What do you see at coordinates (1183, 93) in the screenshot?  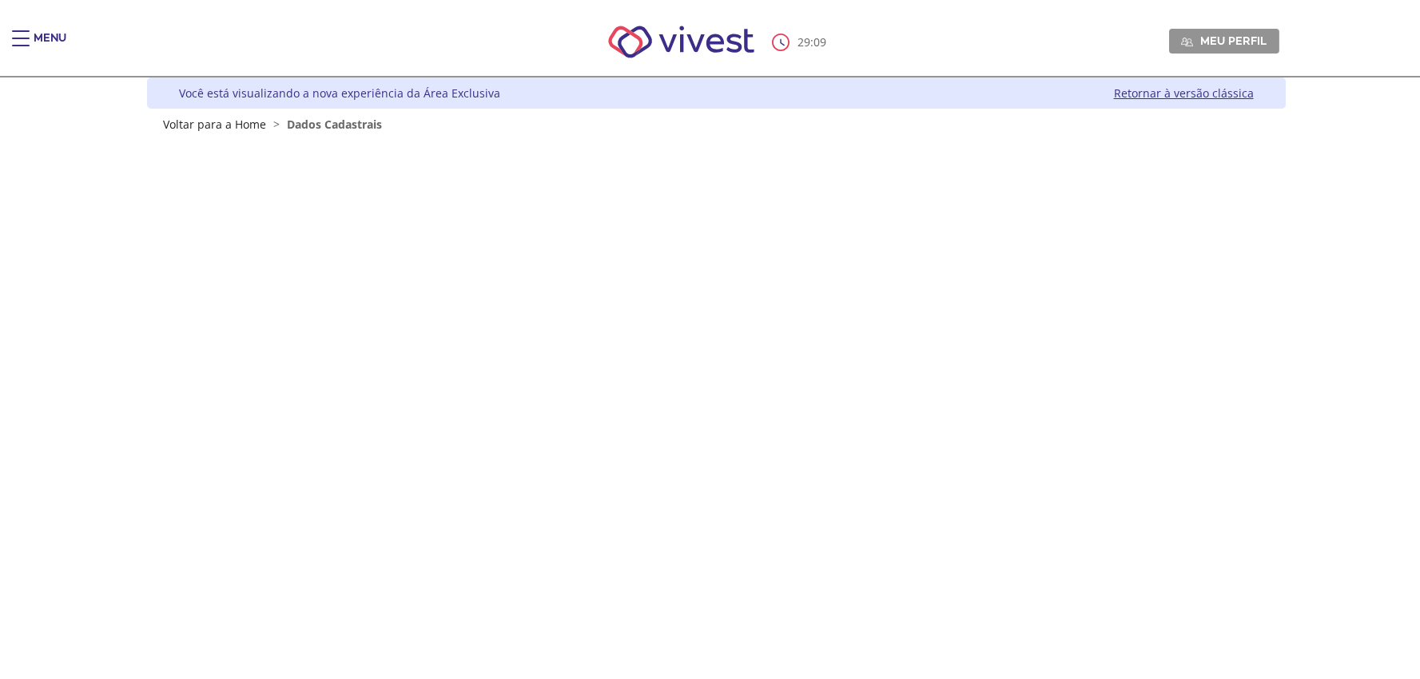 I see `a: Retornar à versão clássica` at bounding box center [1183, 93].